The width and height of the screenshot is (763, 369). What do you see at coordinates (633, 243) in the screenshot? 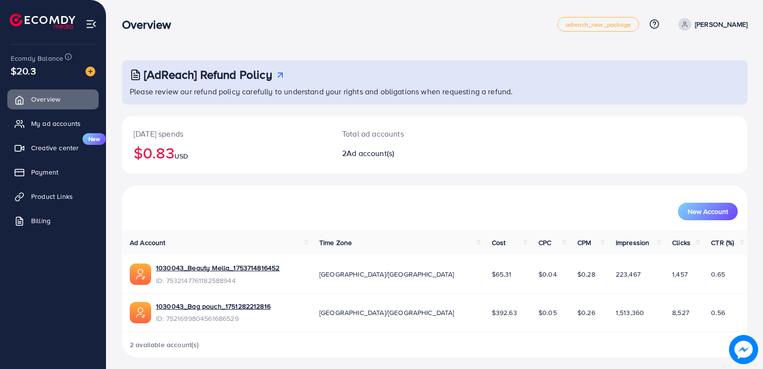
I see `span: Impression` at bounding box center [633, 243].